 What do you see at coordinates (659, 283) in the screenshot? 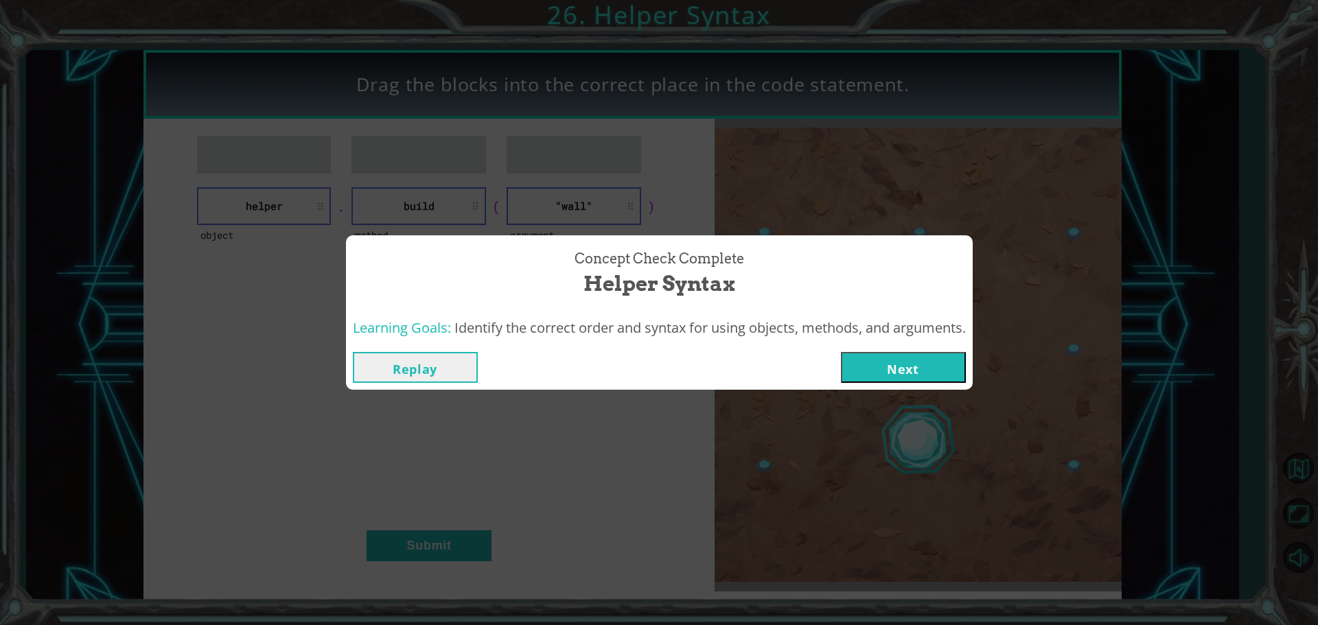
I see `span: Helper Syntax` at bounding box center [659, 283].